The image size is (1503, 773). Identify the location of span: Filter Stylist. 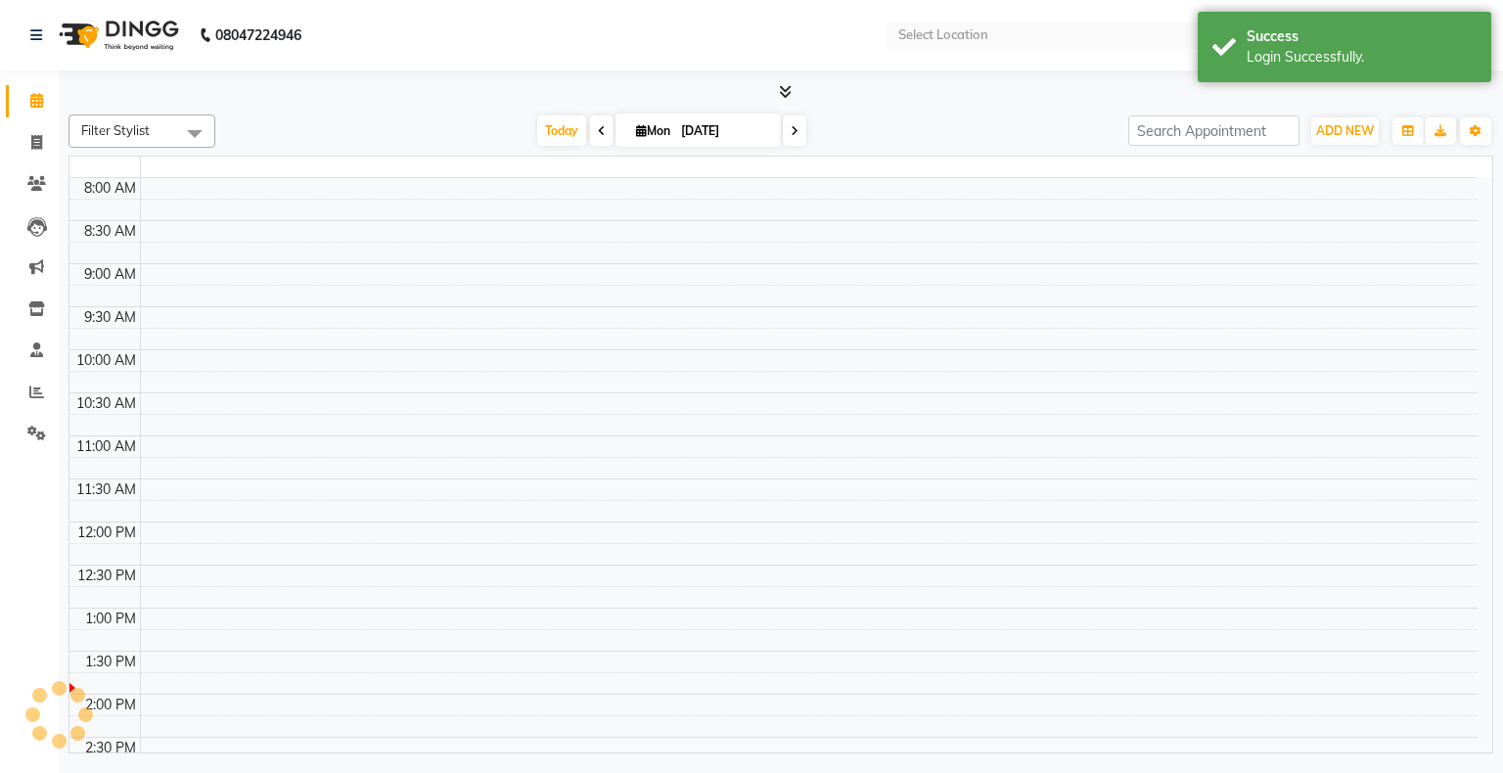
(115, 130).